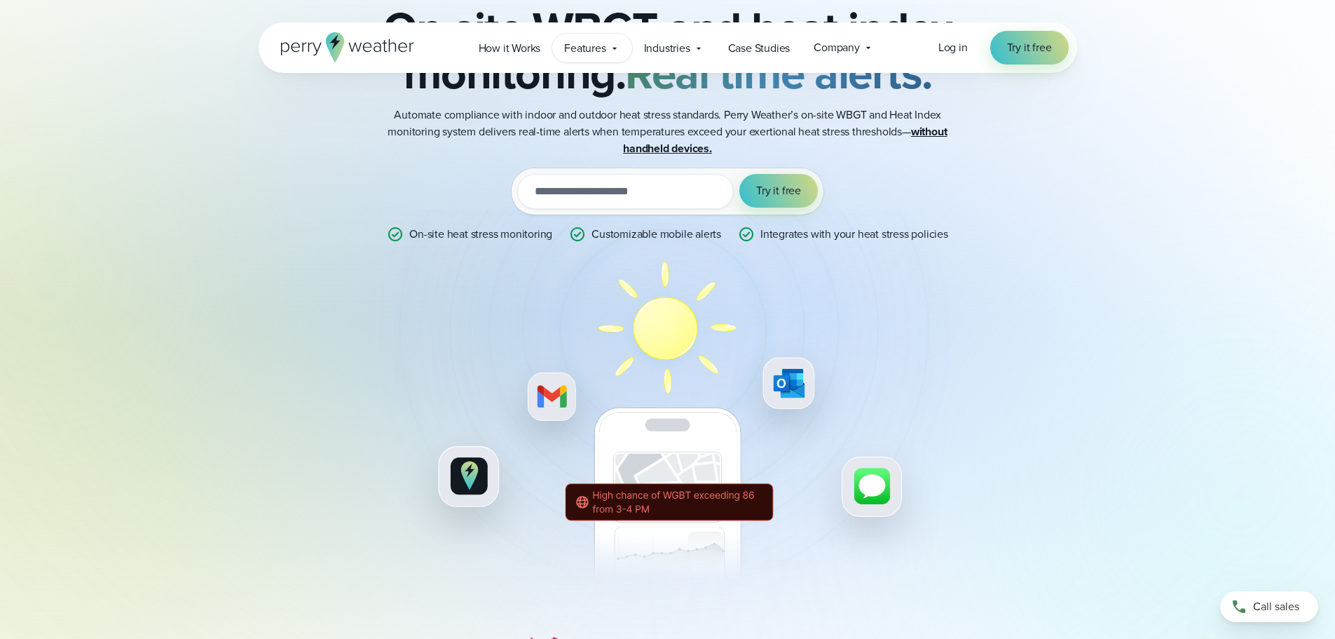 Image resolution: width=1335 pixels, height=639 pixels. What do you see at coordinates (953, 48) in the screenshot?
I see `a: Log in` at bounding box center [953, 48].